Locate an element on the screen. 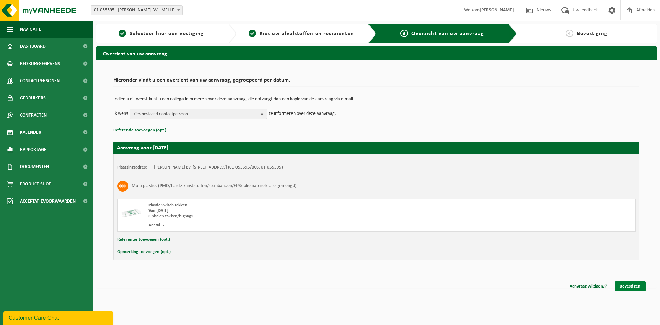 The image size is (660, 325). span: 4 is located at coordinates (570, 33).